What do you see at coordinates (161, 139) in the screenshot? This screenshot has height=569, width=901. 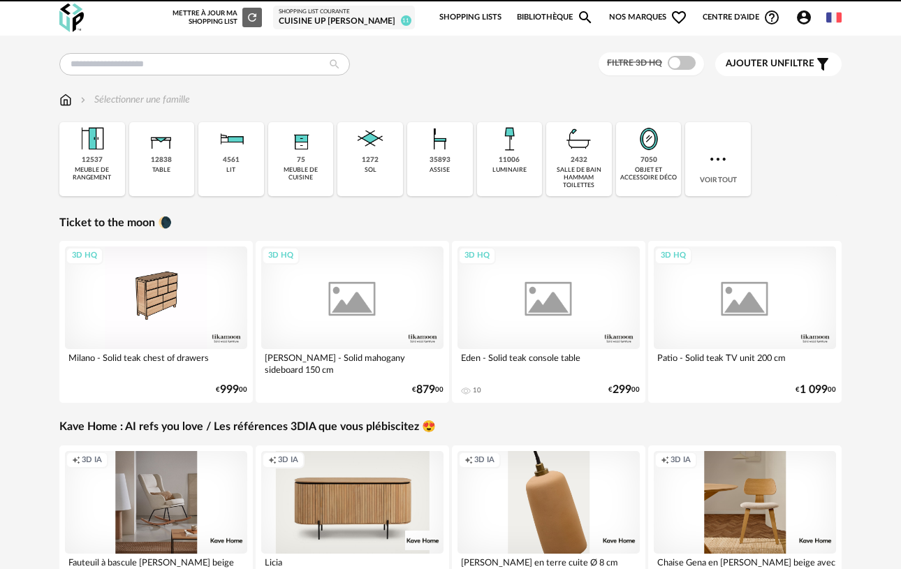 I see `img: Table.png` at bounding box center [161, 139].